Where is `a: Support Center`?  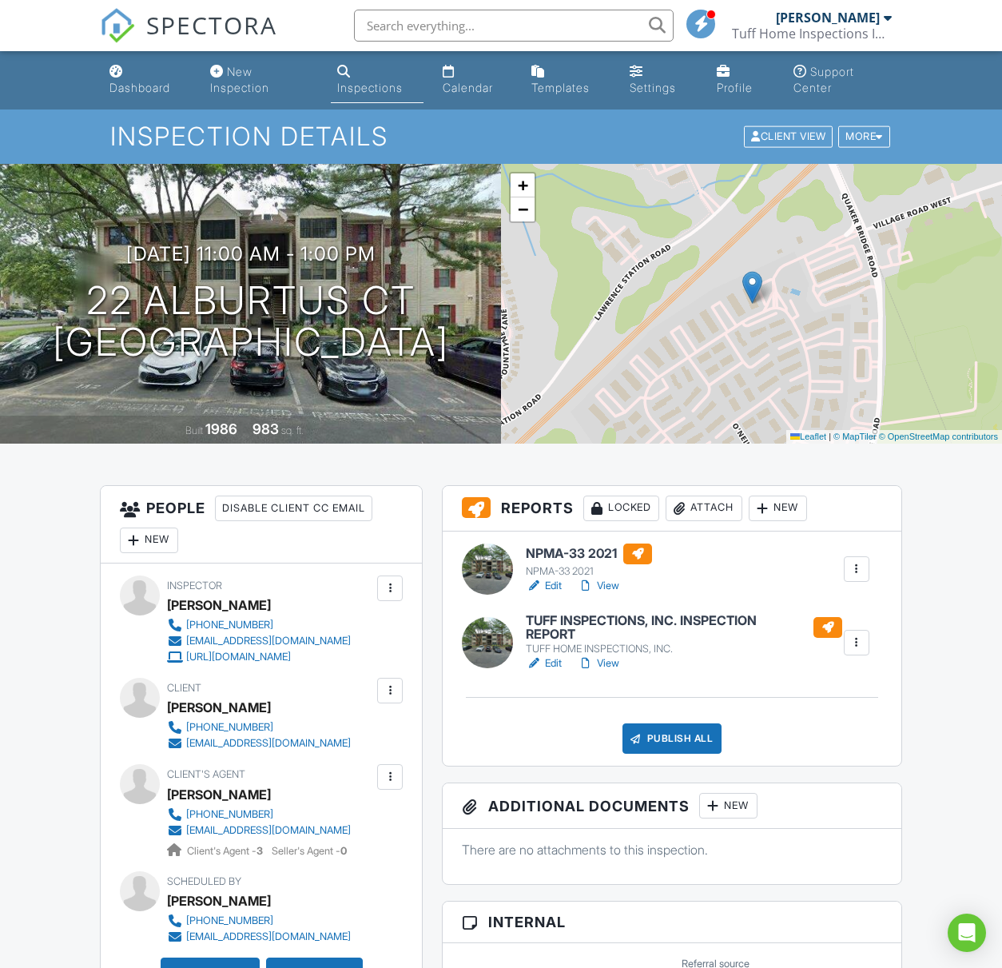
a: Support Center is located at coordinates (843, 80).